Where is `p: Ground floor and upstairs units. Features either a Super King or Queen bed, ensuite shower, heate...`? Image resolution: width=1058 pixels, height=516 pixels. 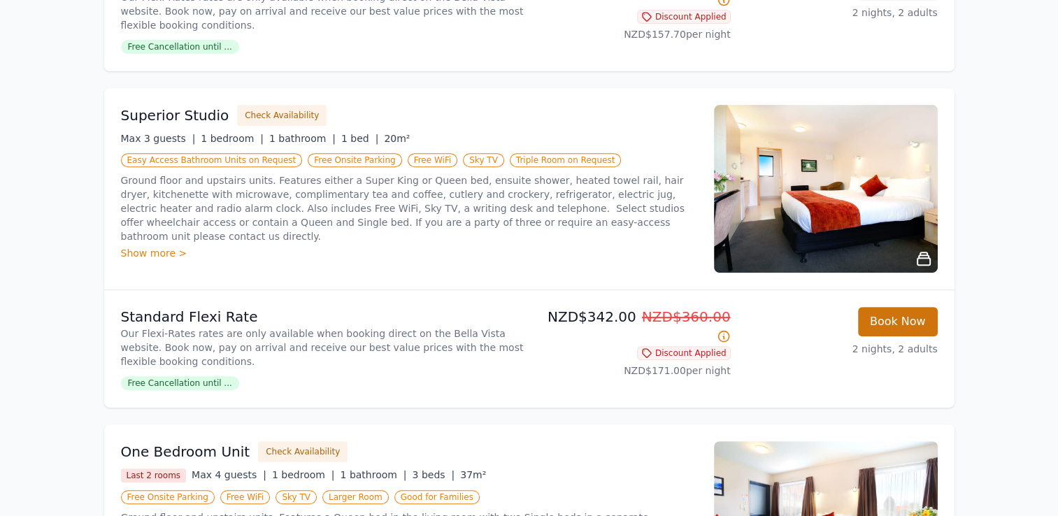 p: Ground floor and upstairs units. Features either a Super King or Queen bed, ensuite shower, heate... is located at coordinates (409, 208).